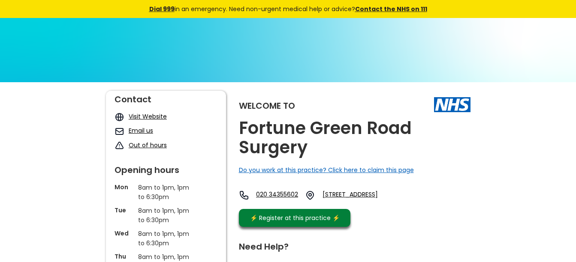 This screenshot has width=576, height=262. What do you see at coordinates (452, 105) in the screenshot?
I see `img: The NHS logo` at bounding box center [452, 105].